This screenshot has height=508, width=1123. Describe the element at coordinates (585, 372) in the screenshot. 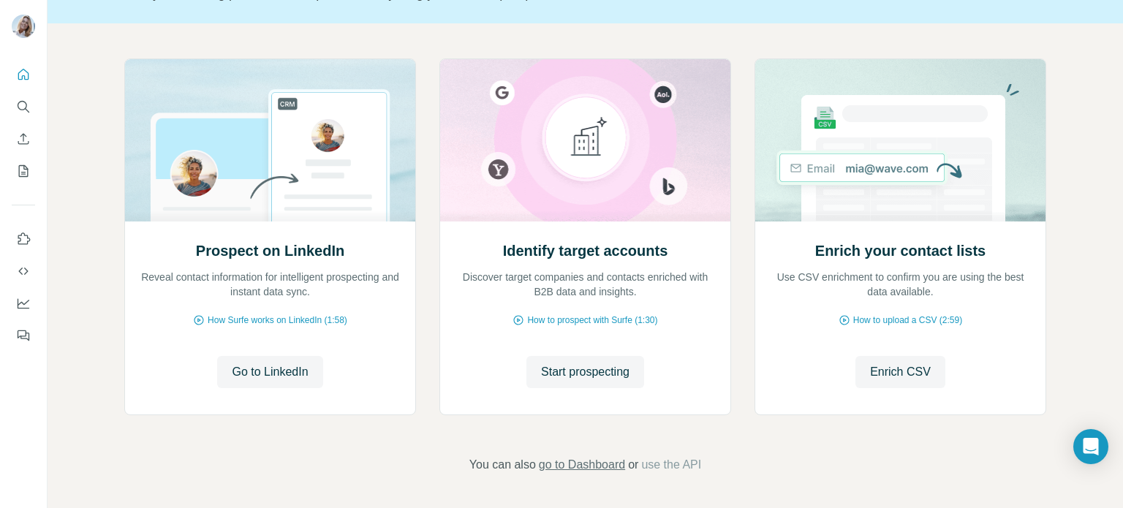

I see `span: Start prospecting` at that location.